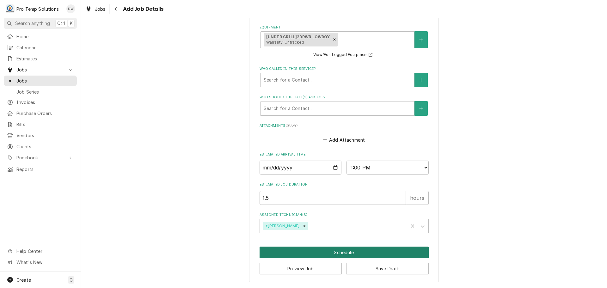 The image size is (607, 288). I want to click on span: Vendors, so click(45, 135).